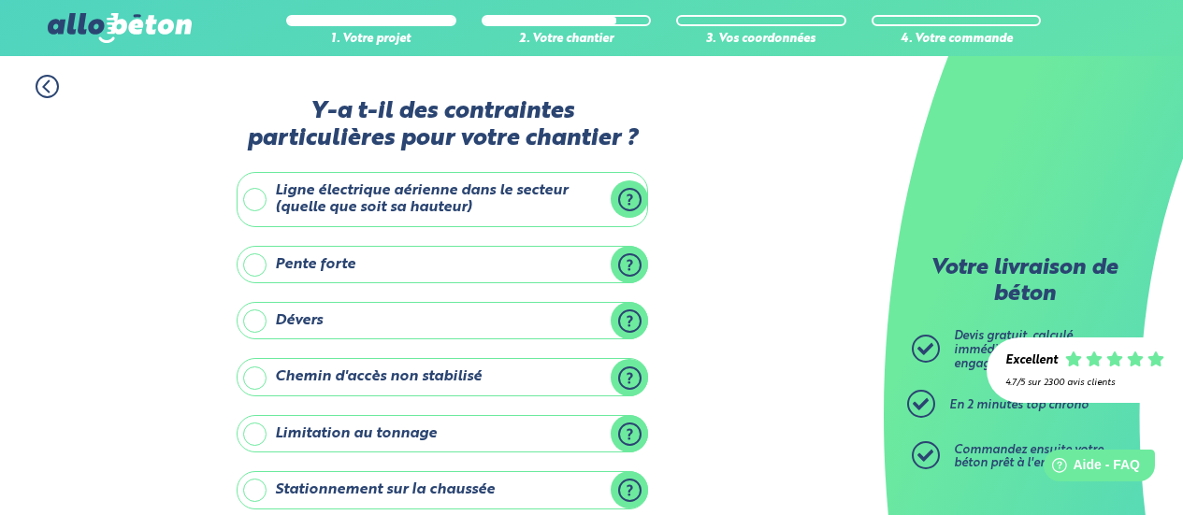  I want to click on label: Y-a t-il des contraintes particulières pour votre chantier ?, so click(442, 125).